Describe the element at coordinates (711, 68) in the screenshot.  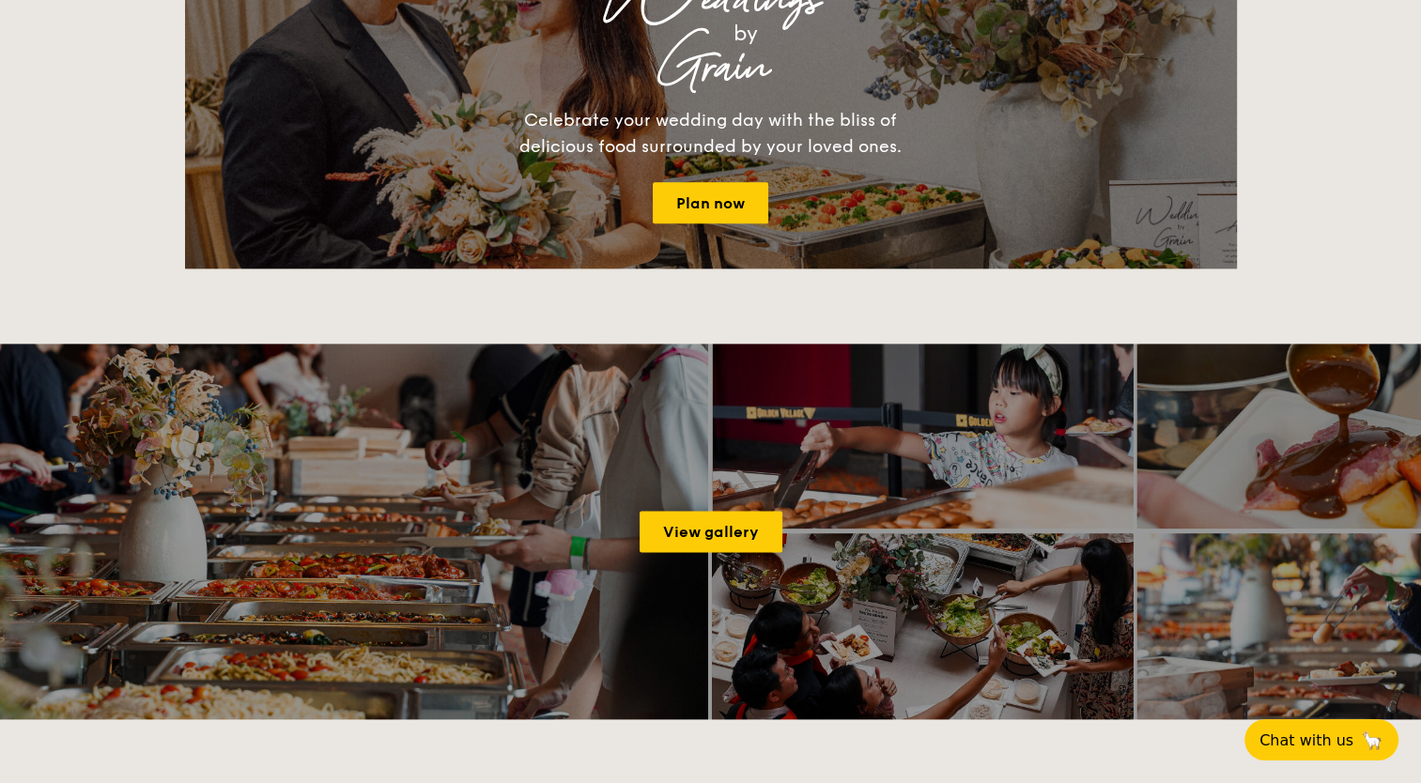
I see `div: Grain` at that location.